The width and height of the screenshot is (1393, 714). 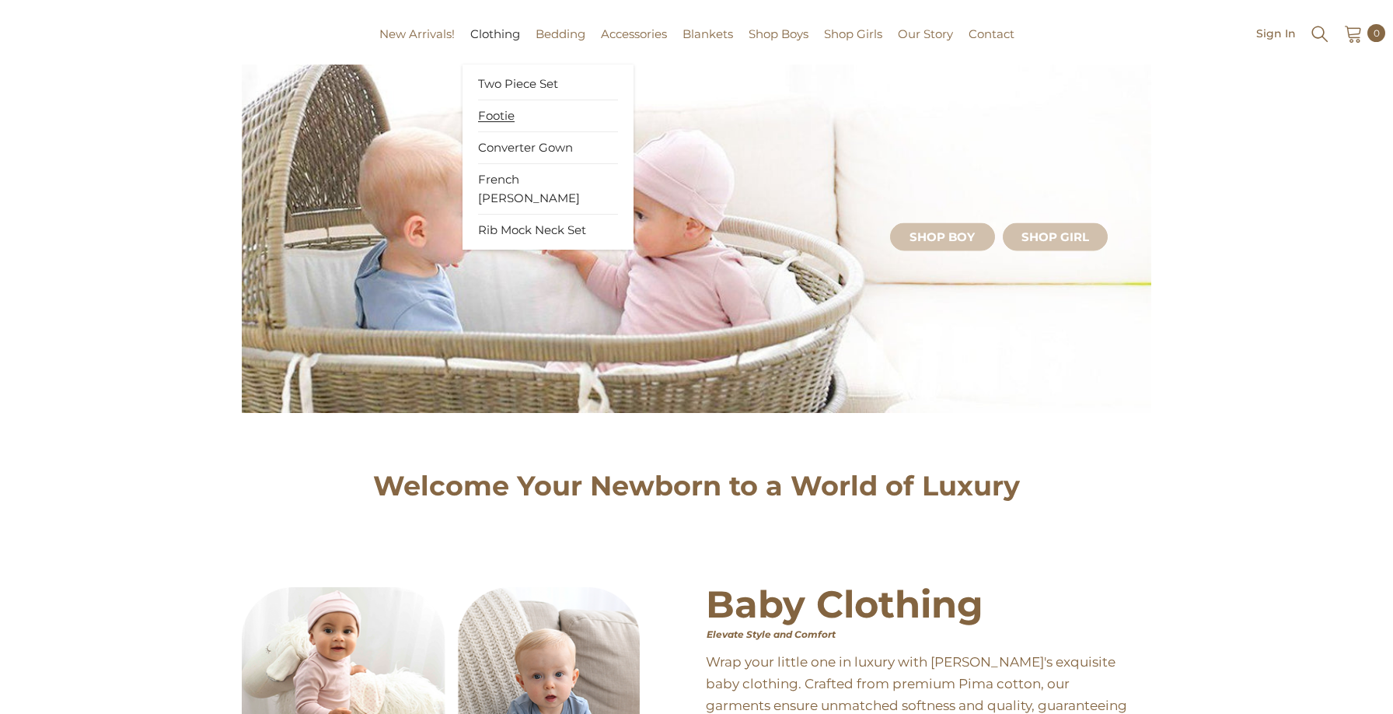 What do you see at coordinates (560, 44) in the screenshot?
I see `a: Bedding` at bounding box center [560, 44].